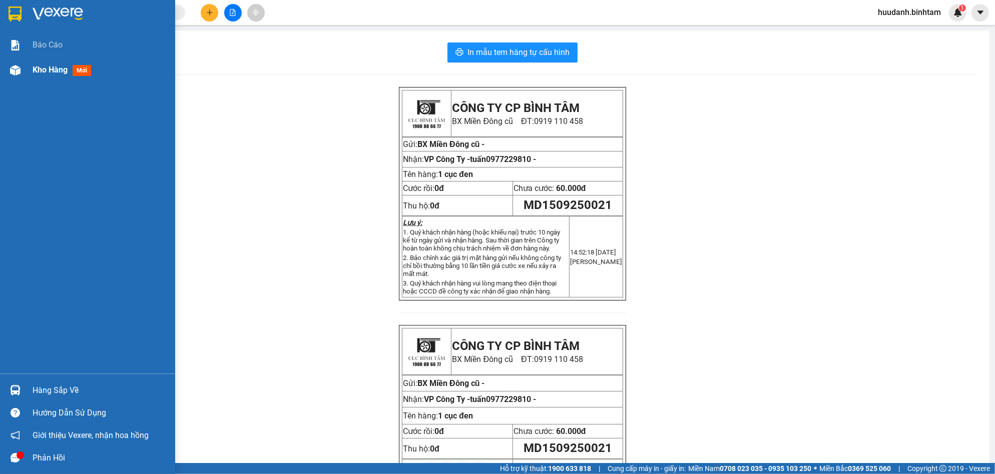 The height and width of the screenshot is (474, 995). I want to click on img: logo-vxr, so click(15, 14).